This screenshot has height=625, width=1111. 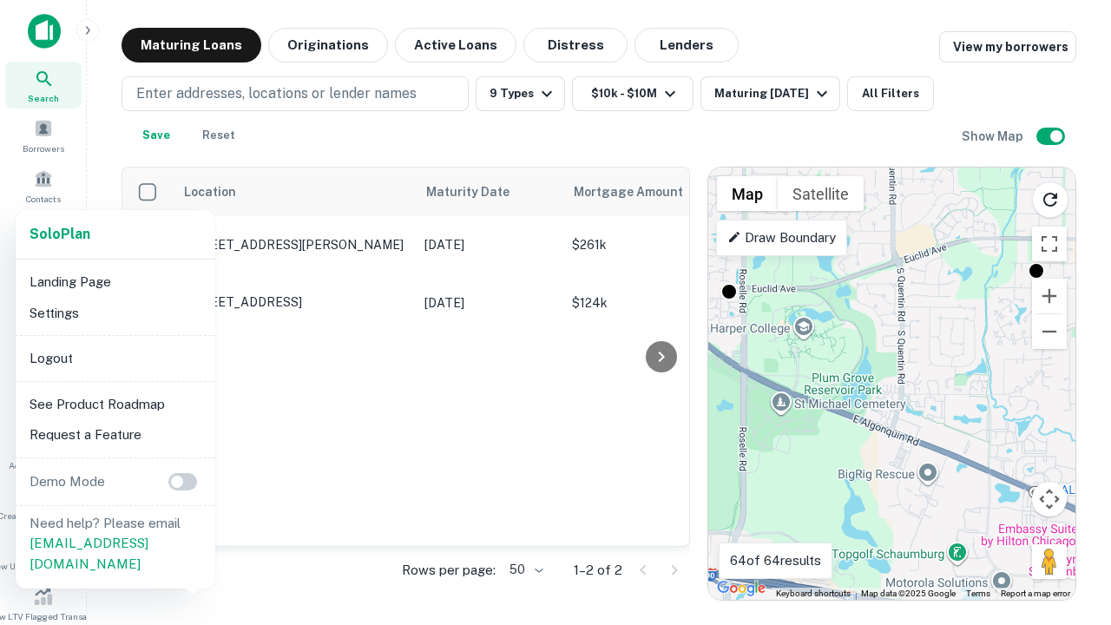 What do you see at coordinates (67, 482) in the screenshot?
I see `p: Demo Mode` at bounding box center [67, 482].